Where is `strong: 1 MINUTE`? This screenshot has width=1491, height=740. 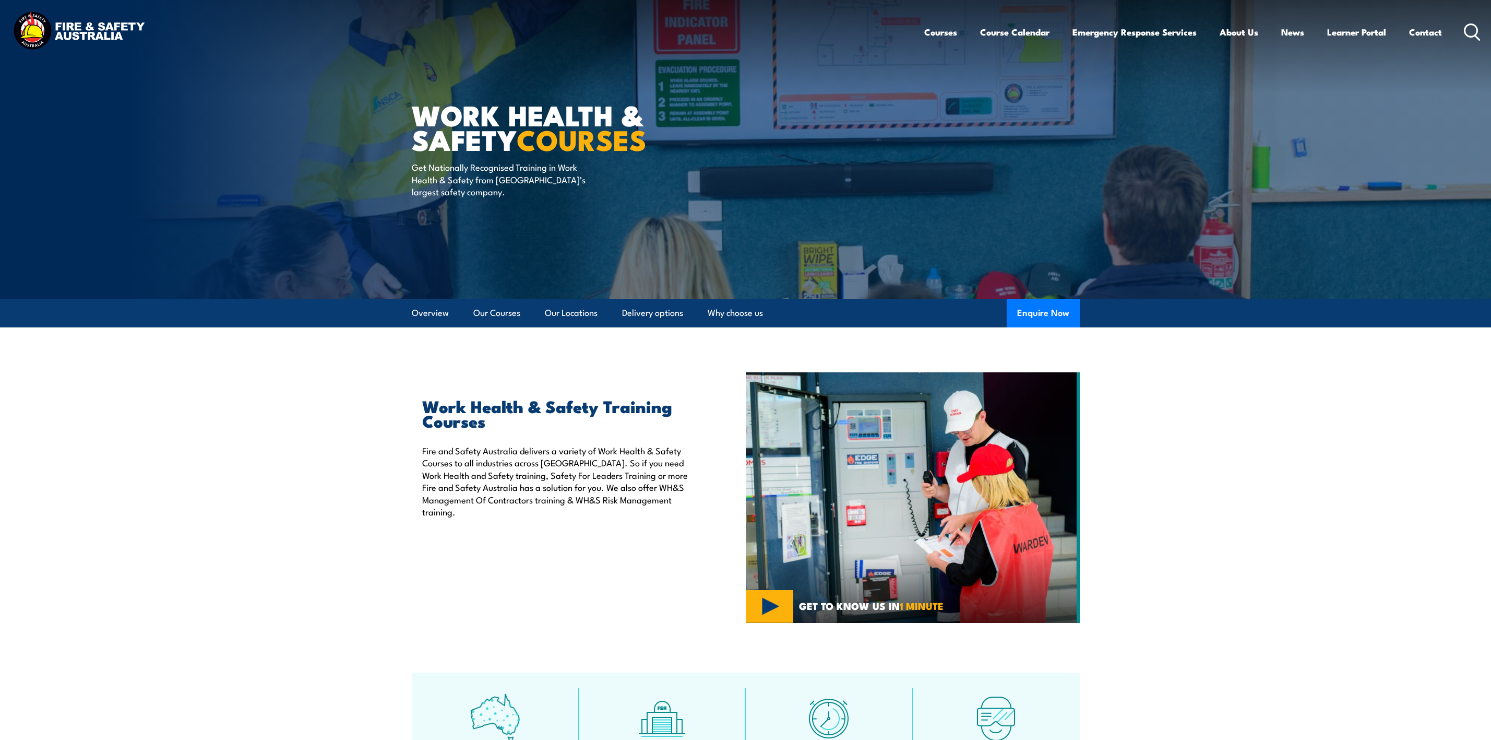
strong: 1 MINUTE is located at coordinates (922, 605).